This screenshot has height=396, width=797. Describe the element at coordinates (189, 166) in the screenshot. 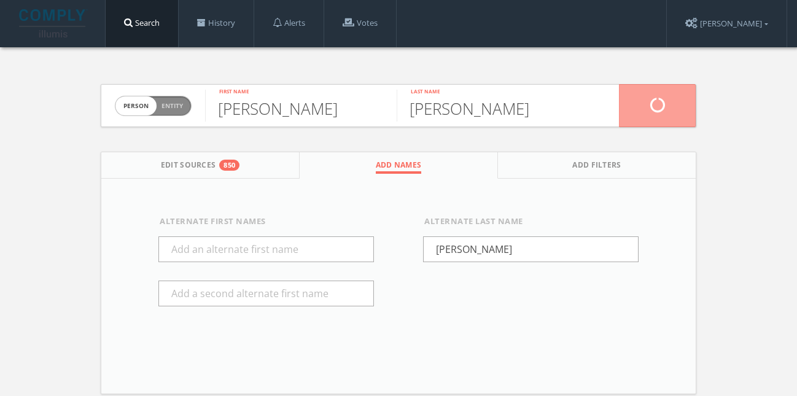

I see `span: Edit Sources` at that location.